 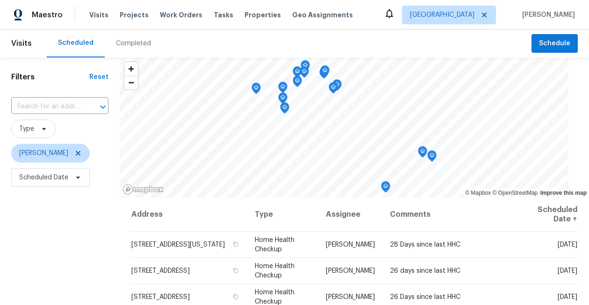 I want to click on button: Zoom in, so click(x=131, y=69).